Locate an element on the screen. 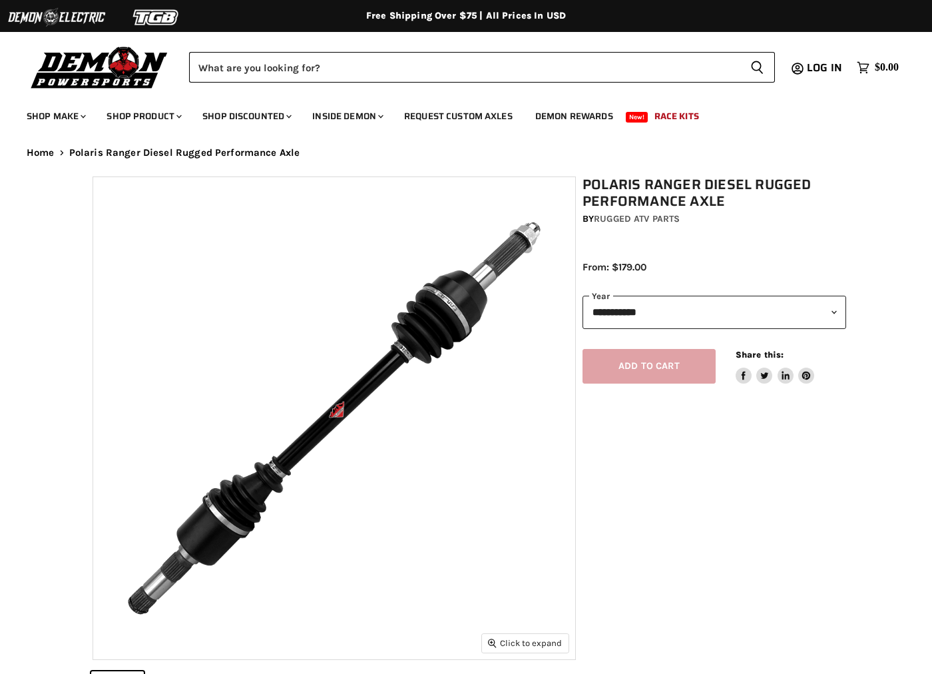  h1: Polaris Ranger Diesel Rugged Performance Axle is located at coordinates (715, 193).